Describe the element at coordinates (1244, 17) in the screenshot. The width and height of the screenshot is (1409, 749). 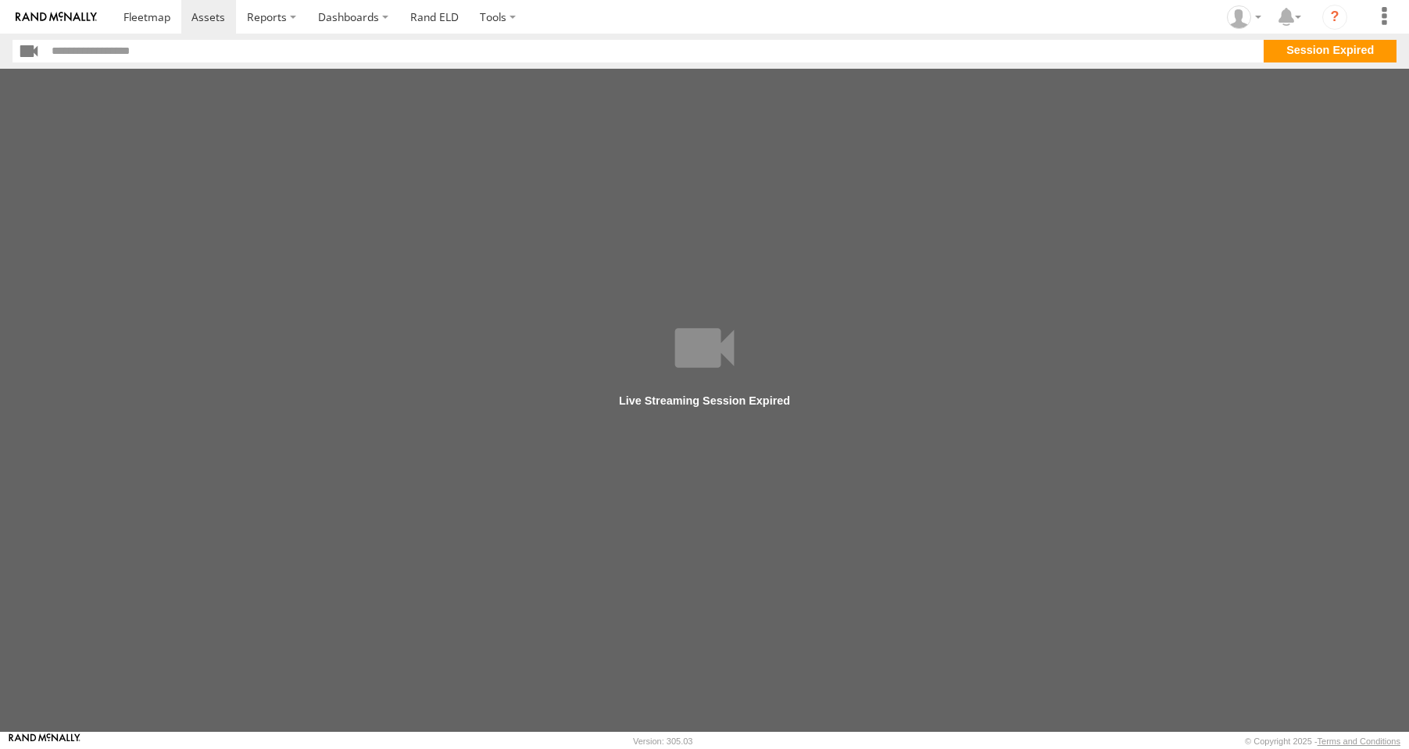
I see `div: Victor Calcano Jr` at that location.